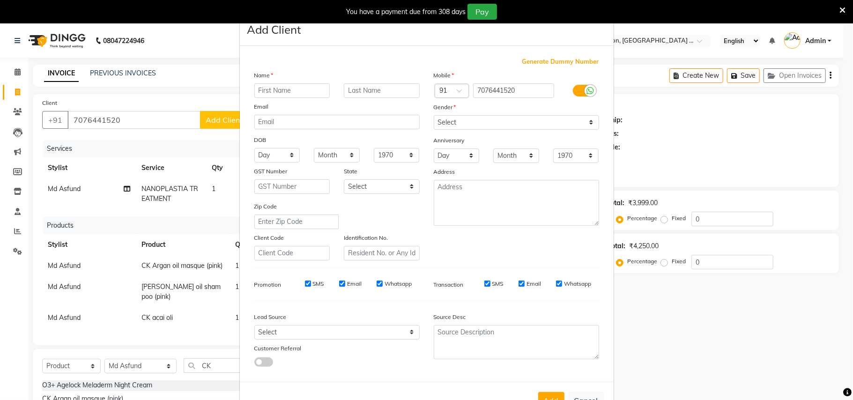  Describe the element at coordinates (271, 171) in the screenshot. I see `label: GST Number` at that location.